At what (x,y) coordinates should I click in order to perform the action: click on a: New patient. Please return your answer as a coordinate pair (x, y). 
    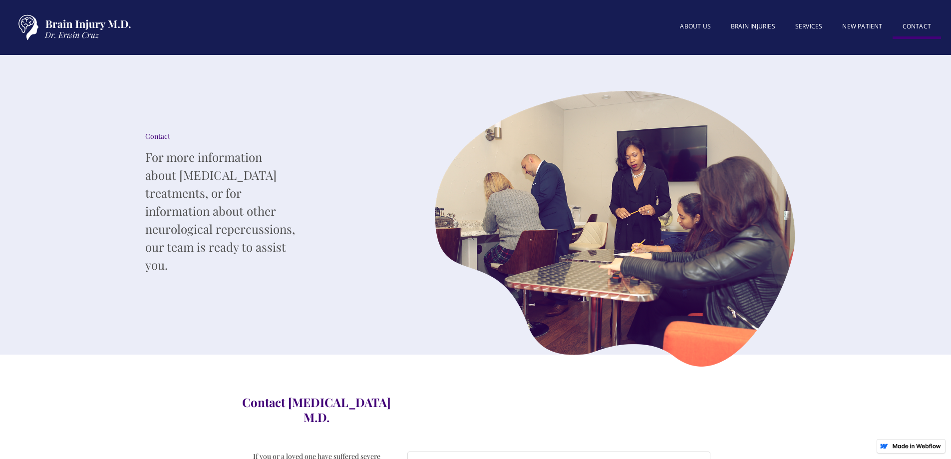
    Looking at the image, I should click on (862, 26).